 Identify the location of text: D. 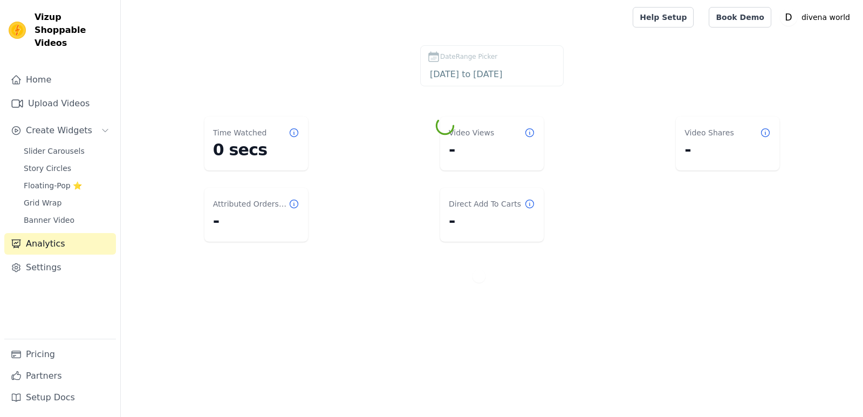
(788, 17).